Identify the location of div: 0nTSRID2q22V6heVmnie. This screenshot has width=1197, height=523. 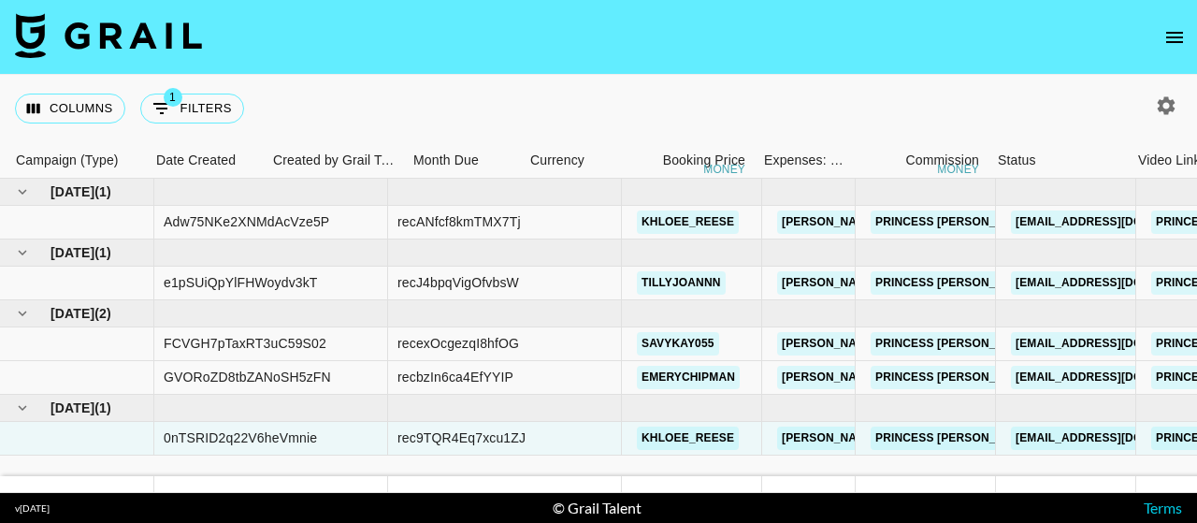
(240, 438).